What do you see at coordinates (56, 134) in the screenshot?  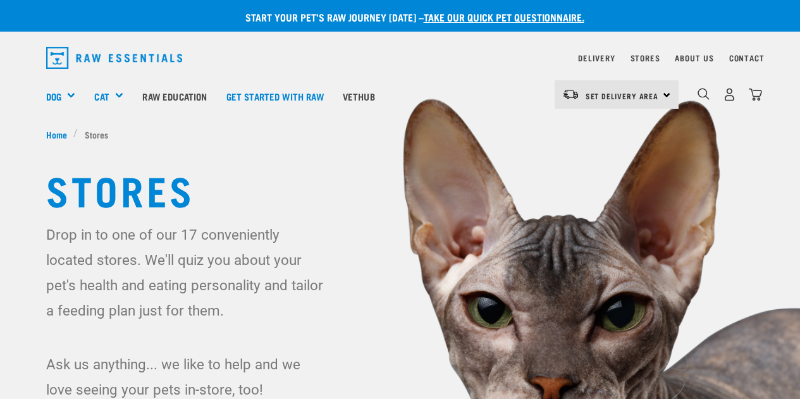 I see `span: Home` at bounding box center [56, 134].